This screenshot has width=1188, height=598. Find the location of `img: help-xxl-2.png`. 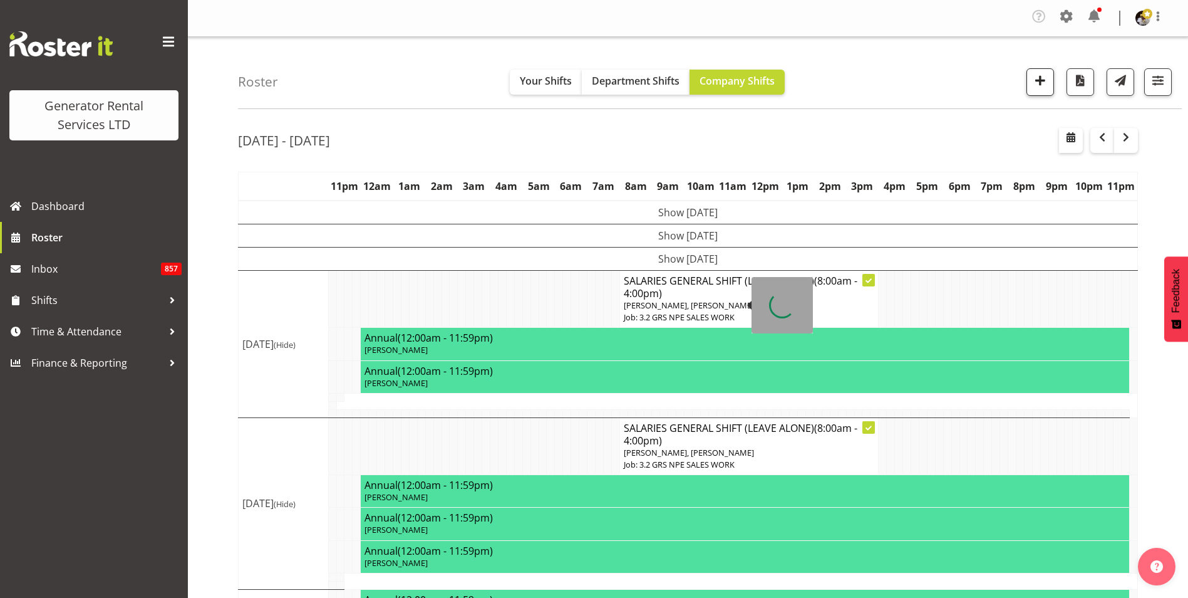

img: help-xxl-2.png is located at coordinates (1157, 566).